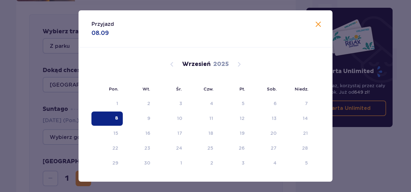 The height and width of the screenshot is (192, 411). Describe the element at coordinates (180, 133) in the screenshot. I see `div: 17` at that location.